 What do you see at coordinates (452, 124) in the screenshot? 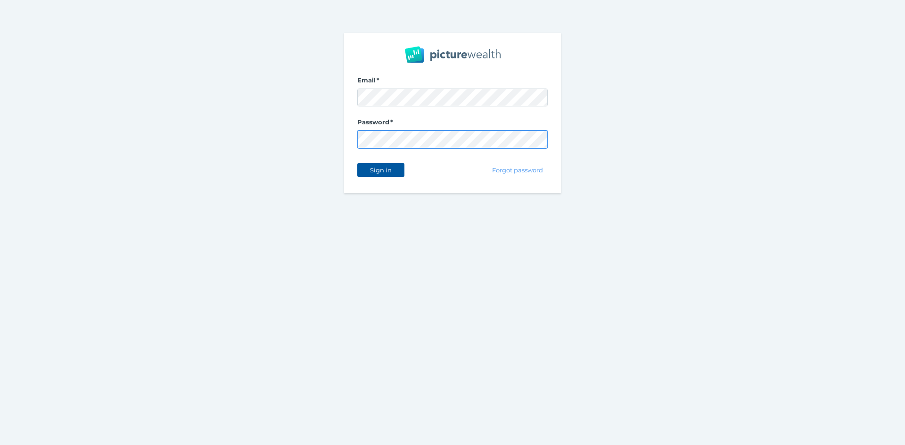
I see `label: Password` at bounding box center [452, 124].